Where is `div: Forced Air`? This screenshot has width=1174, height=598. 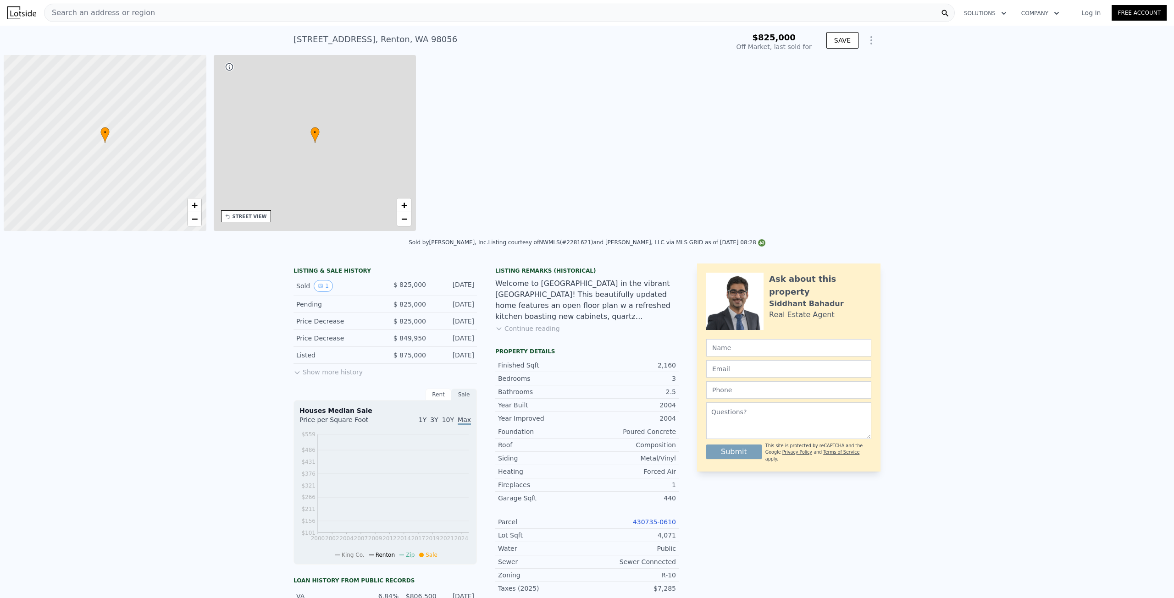 div: Forced Air is located at coordinates (631, 472).